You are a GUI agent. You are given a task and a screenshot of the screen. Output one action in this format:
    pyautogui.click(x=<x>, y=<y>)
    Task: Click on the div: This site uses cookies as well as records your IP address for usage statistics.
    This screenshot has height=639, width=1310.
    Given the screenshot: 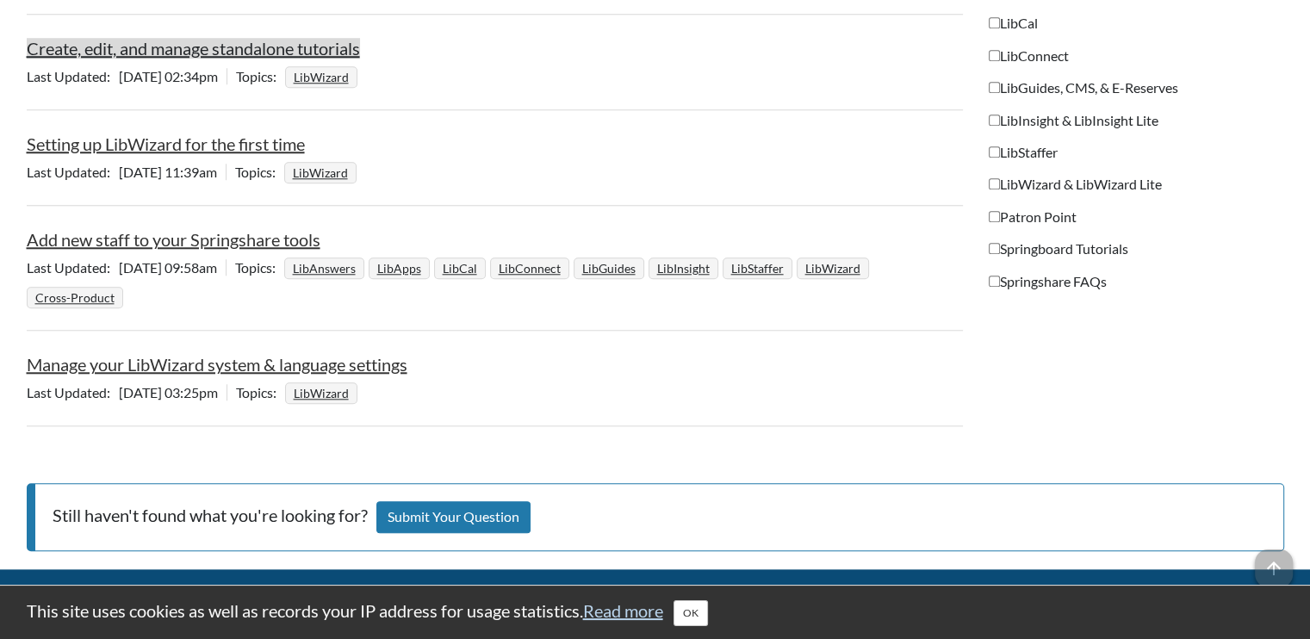 What is the action you would take?
    pyautogui.click(x=655, y=612)
    